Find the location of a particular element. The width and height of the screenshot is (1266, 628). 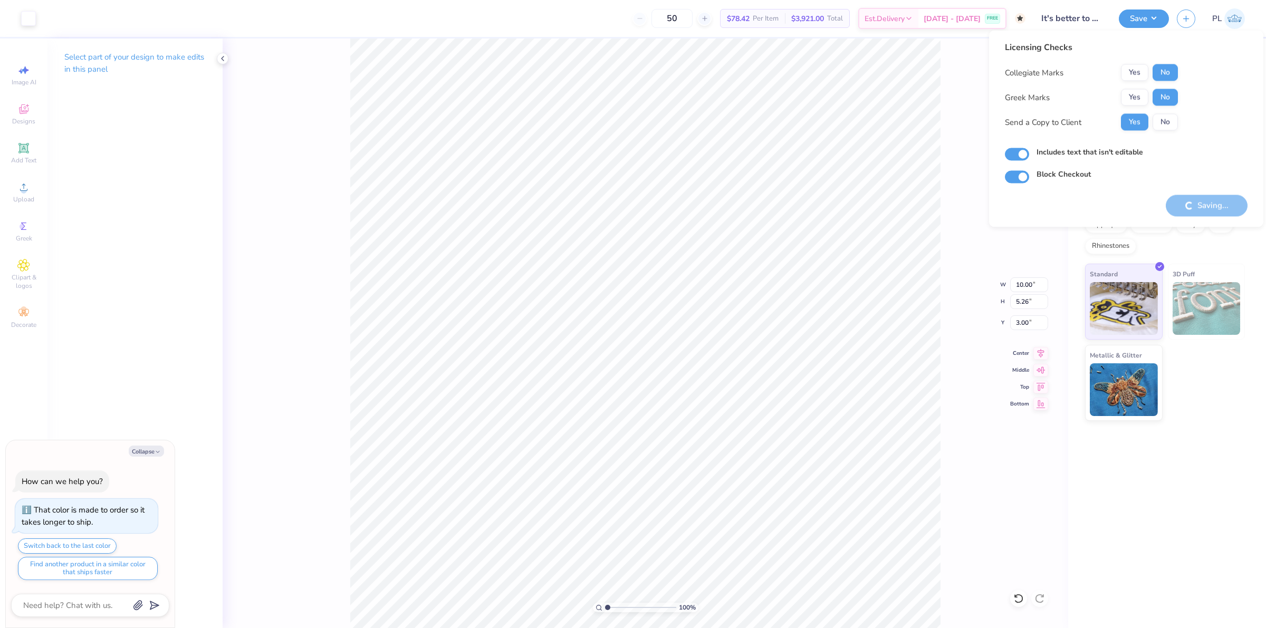

span: Image AI is located at coordinates (24, 82).